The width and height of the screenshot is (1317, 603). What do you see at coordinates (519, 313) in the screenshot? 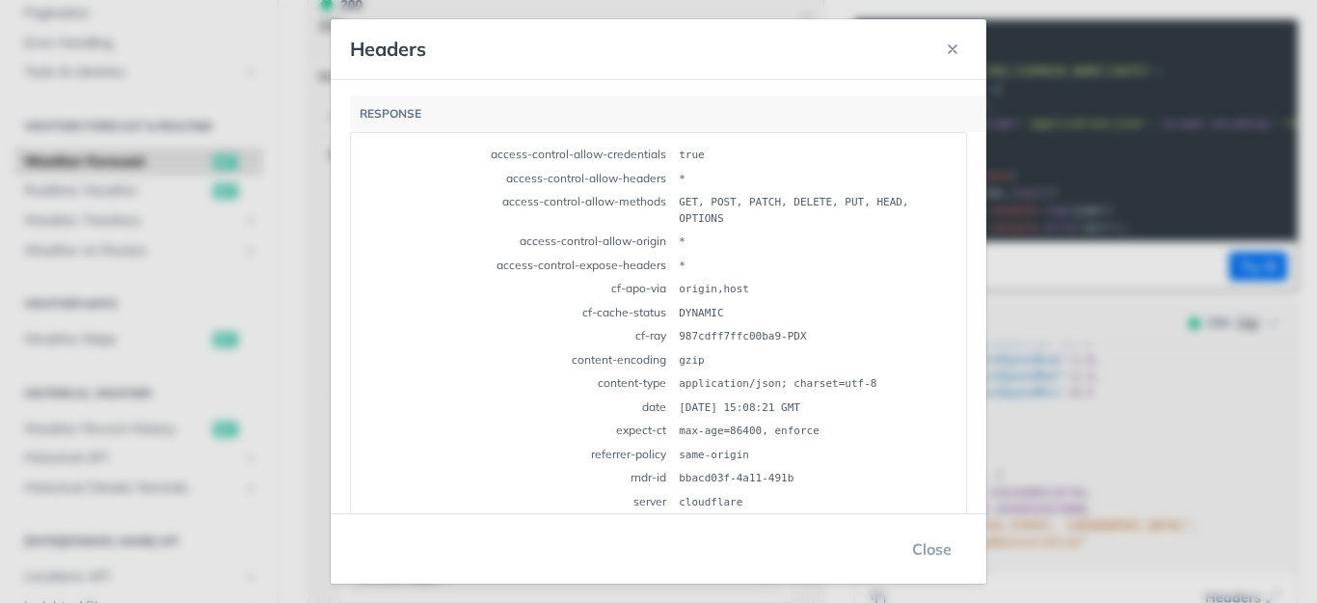
I see `td: cf-cache-status` at bounding box center [519, 313].